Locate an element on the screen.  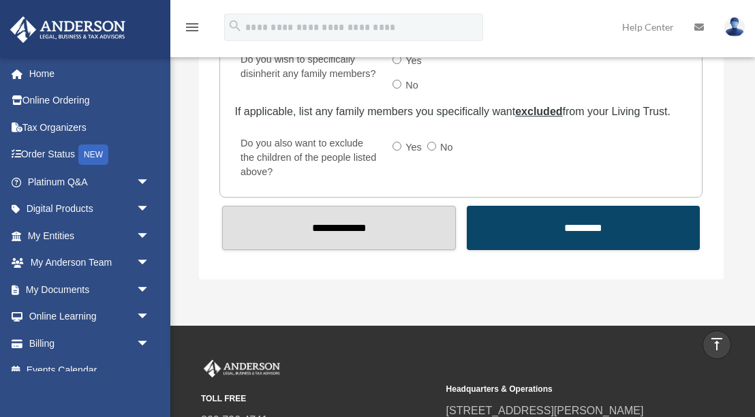
a: Platinum Q&Aarrow_drop_down is located at coordinates (90, 182).